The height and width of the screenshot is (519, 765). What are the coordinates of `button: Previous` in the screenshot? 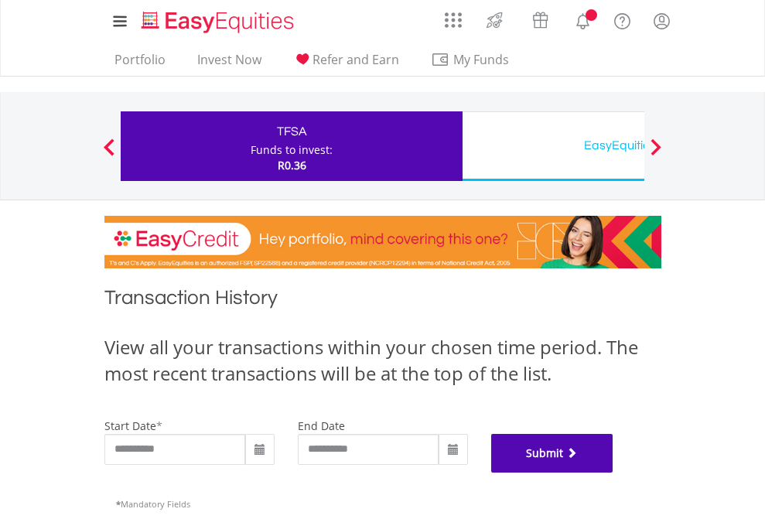 It's located at (109, 154).